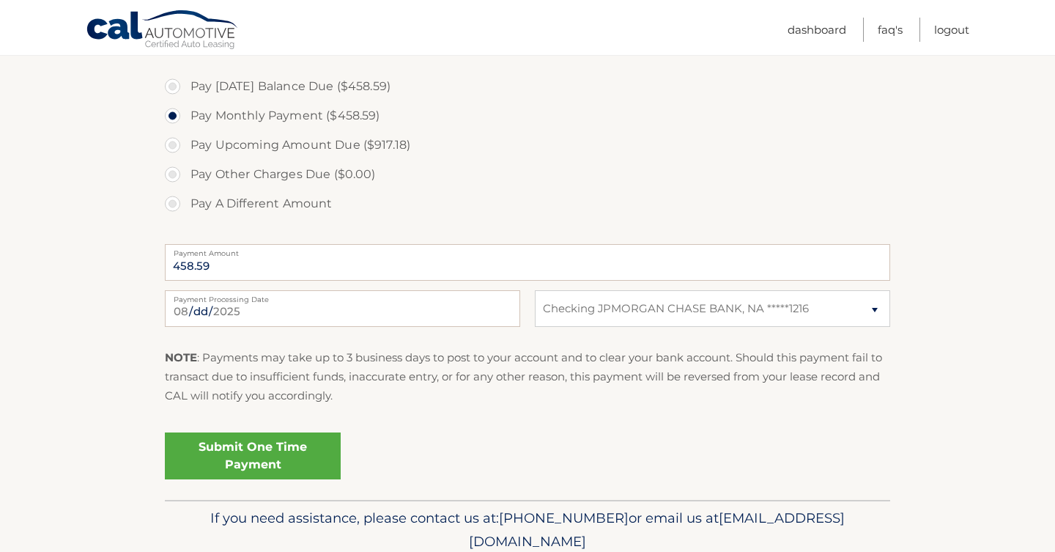 This screenshot has width=1055, height=552. What do you see at coordinates (528, 262) in the screenshot?
I see `input: Payment Amount` at bounding box center [528, 262].